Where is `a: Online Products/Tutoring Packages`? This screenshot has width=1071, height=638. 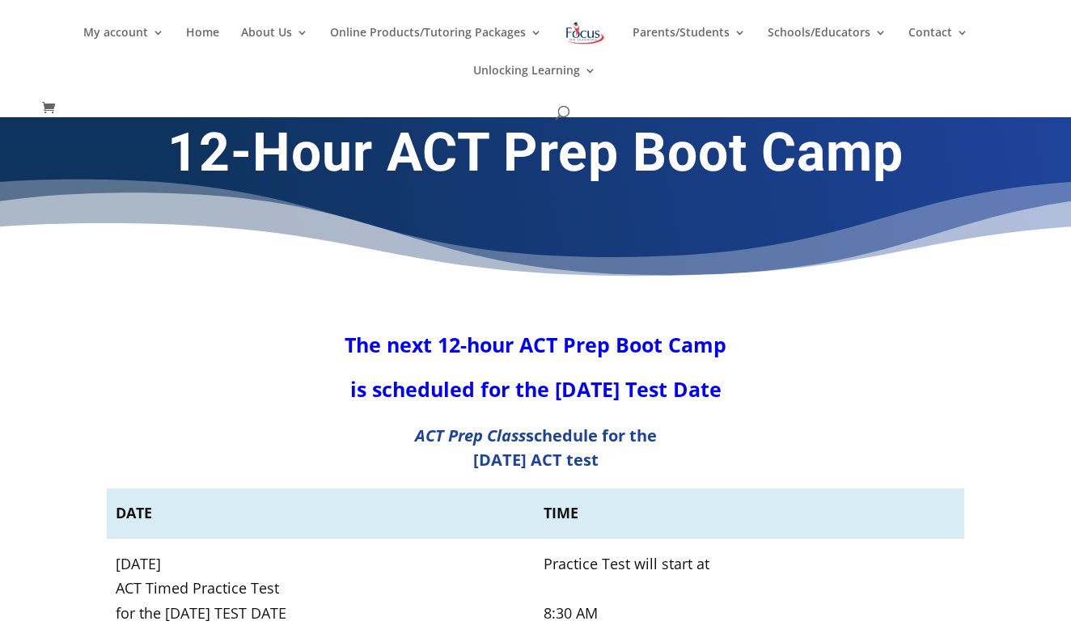 a: Online Products/Tutoring Packages is located at coordinates (436, 45).